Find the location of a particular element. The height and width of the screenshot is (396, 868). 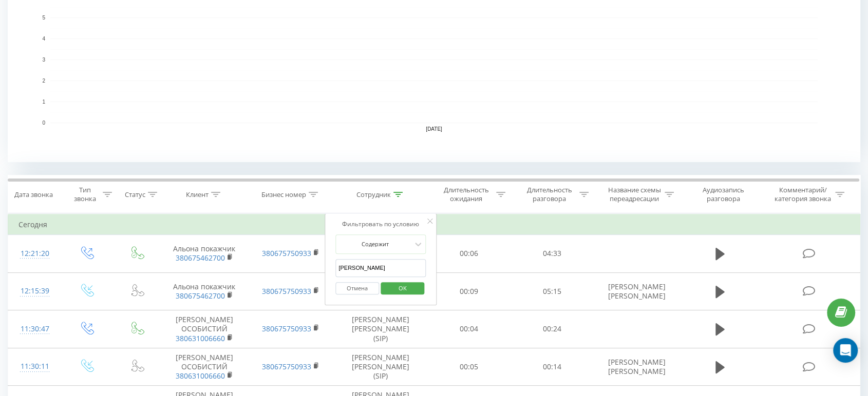

td: 00:05 is located at coordinates (469, 367).